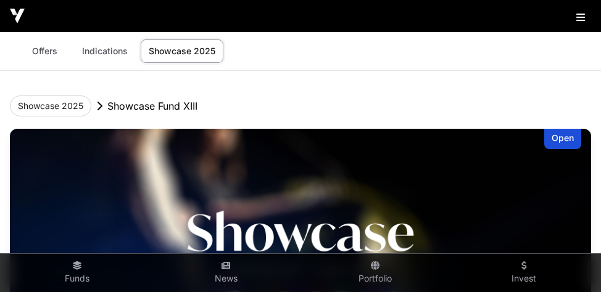 The image size is (601, 292). I want to click on a: Indications, so click(105, 51).